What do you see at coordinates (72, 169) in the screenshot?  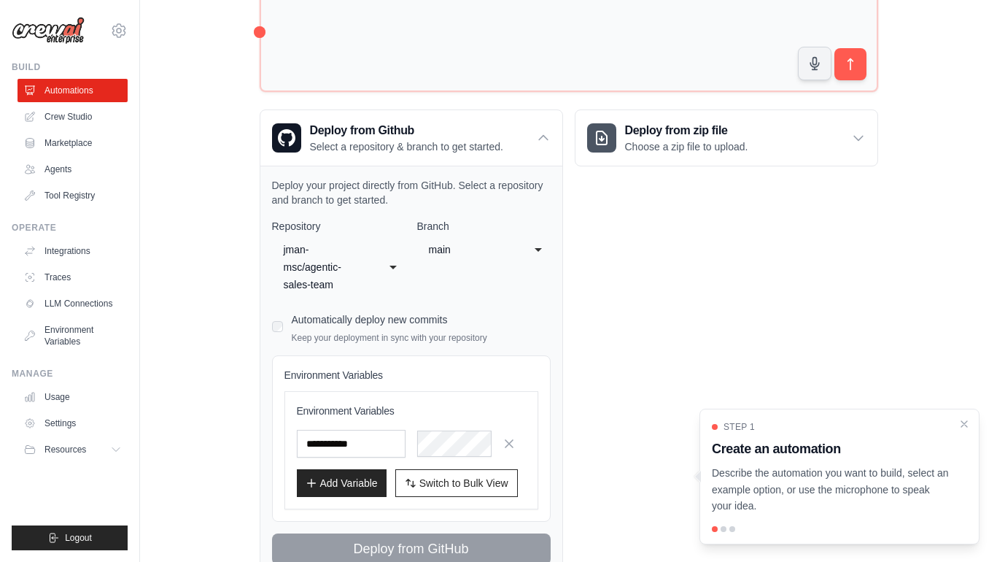 I see `a: Agents` at bounding box center [72, 169].